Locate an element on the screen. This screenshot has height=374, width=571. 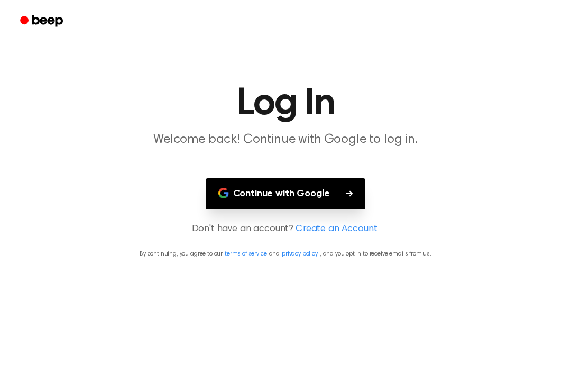
p: By continuing, you agree to our and , and you opt in to receive emails from us. is located at coordinates (285, 254).